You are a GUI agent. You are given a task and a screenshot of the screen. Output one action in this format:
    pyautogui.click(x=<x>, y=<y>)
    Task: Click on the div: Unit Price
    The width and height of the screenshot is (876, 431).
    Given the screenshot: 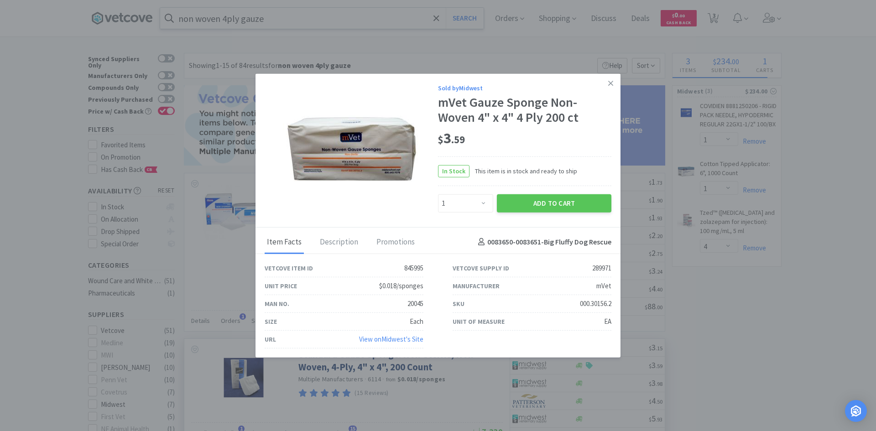 What is the action you would take?
    pyautogui.click(x=281, y=286)
    